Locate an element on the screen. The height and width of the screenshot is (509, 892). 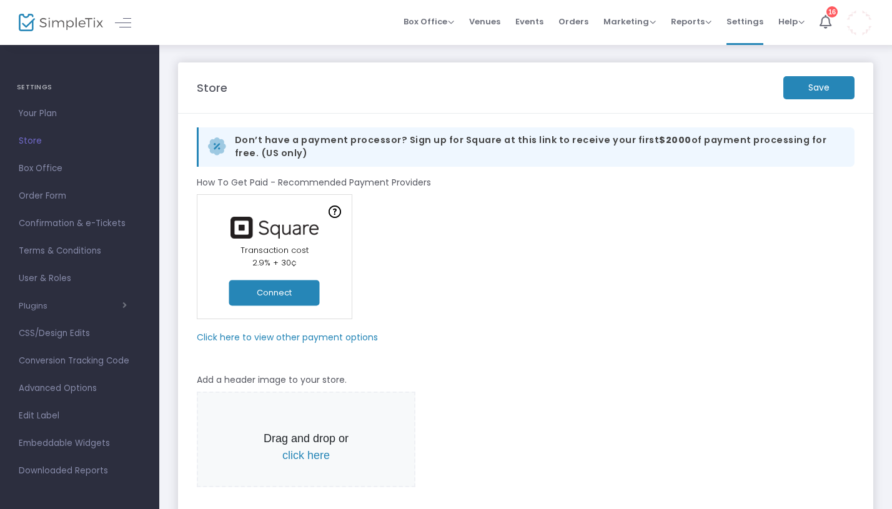
span: Embeddable Widgets is located at coordinates (79, 443).